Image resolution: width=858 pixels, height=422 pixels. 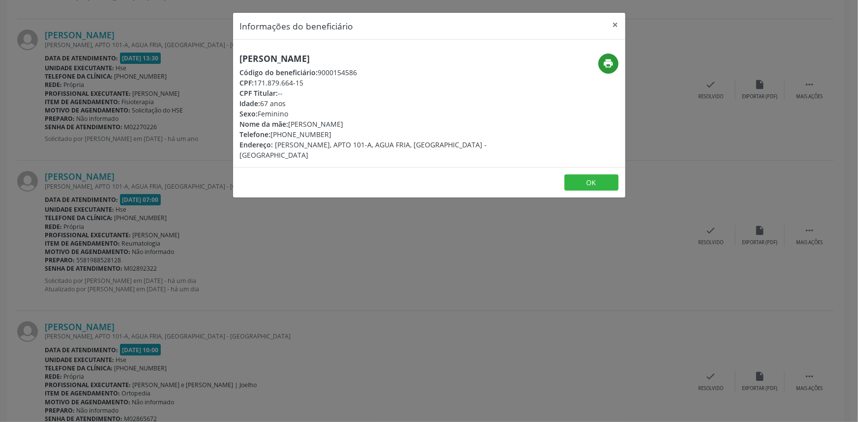 What do you see at coordinates (364, 83) in the screenshot?
I see `div: 171.879.664-15` at bounding box center [364, 83].